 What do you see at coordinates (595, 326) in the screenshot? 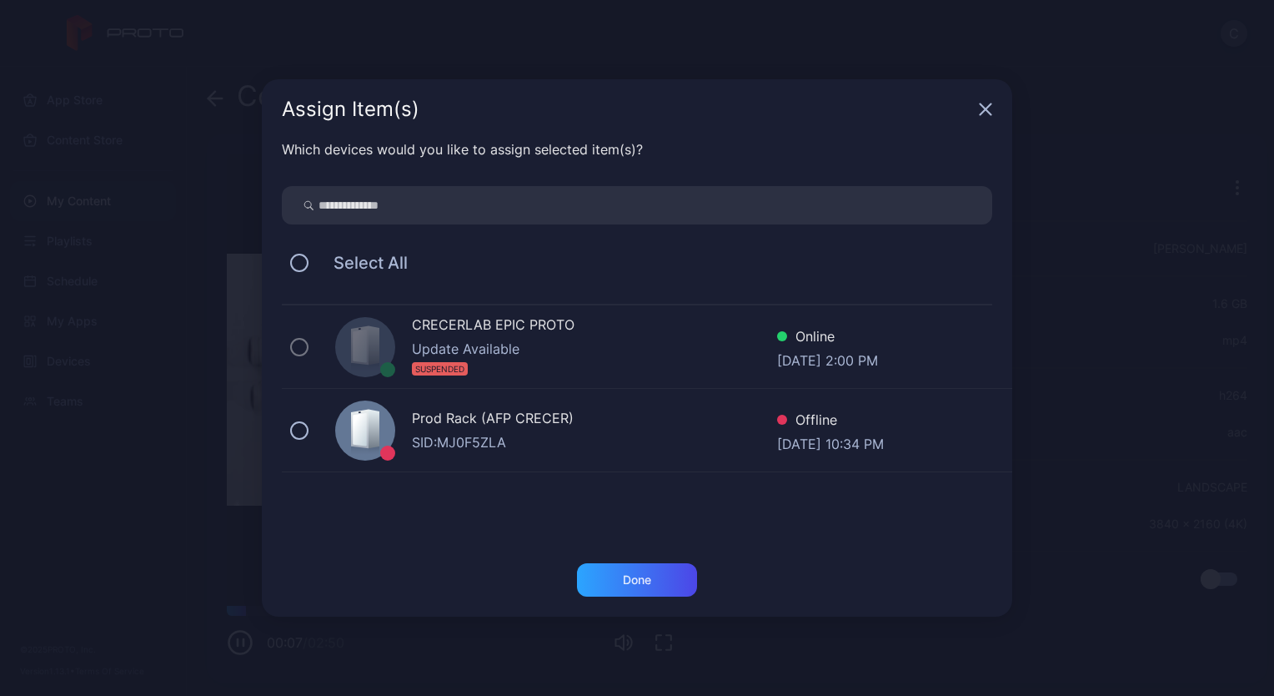
I see `div: CRECERLAB EPIC PROTO` at bounding box center [595, 326].